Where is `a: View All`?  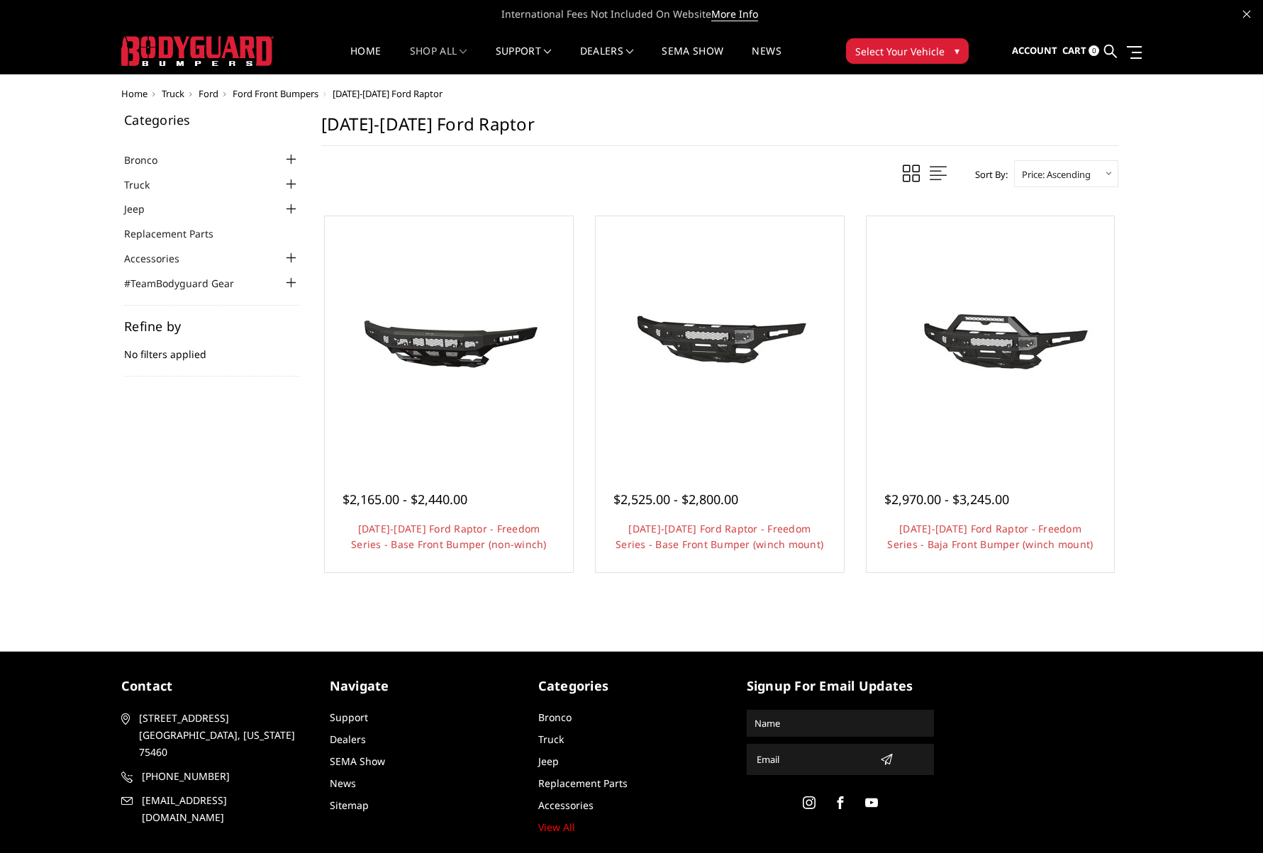
a: View All is located at coordinates (557, 827).